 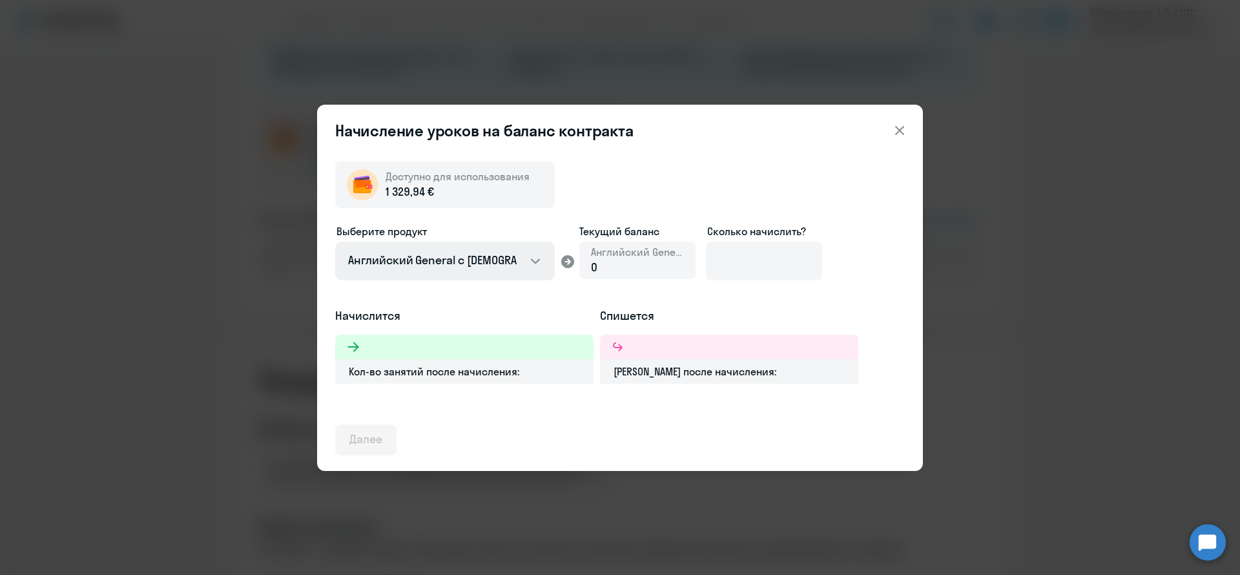 What do you see at coordinates (729, 316) in the screenshot?
I see `h5: Спишется` at bounding box center [729, 316].